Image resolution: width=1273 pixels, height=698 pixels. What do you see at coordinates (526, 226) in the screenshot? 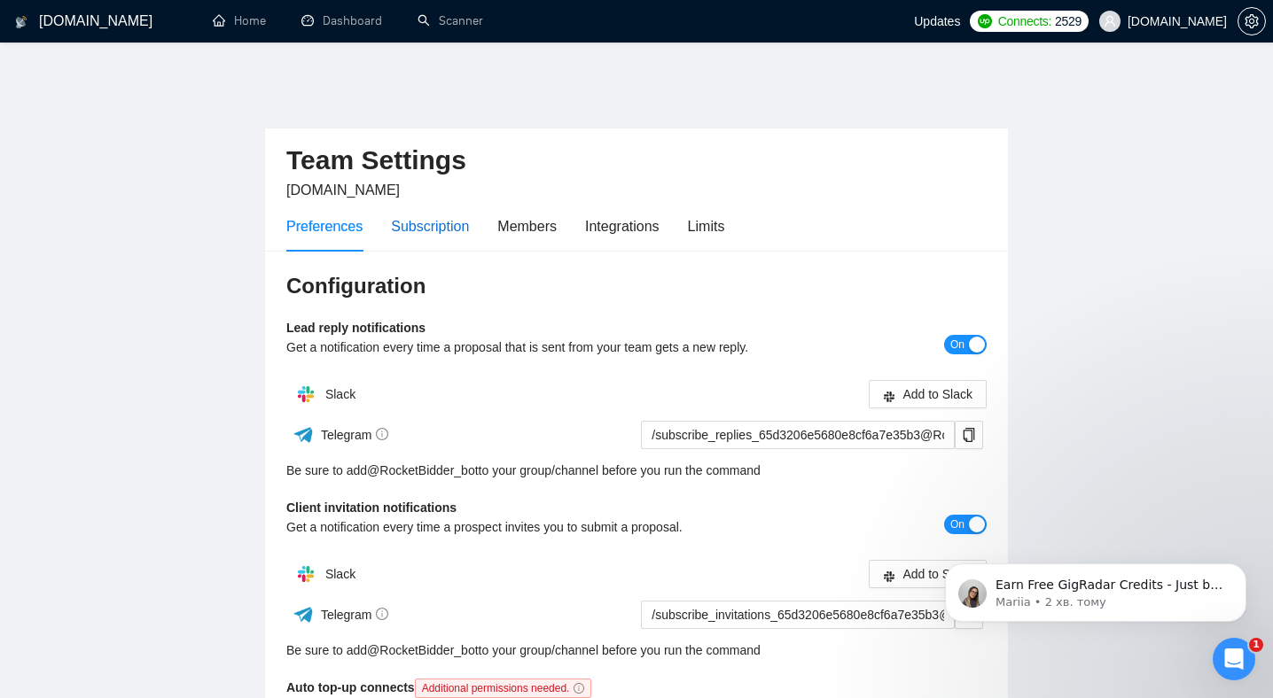
I see `div: Members` at bounding box center [526, 226].